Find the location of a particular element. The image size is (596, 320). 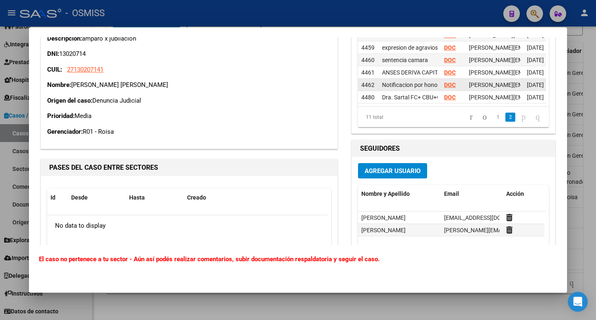

datatable-header-cell: Hasta is located at coordinates (155, 197).